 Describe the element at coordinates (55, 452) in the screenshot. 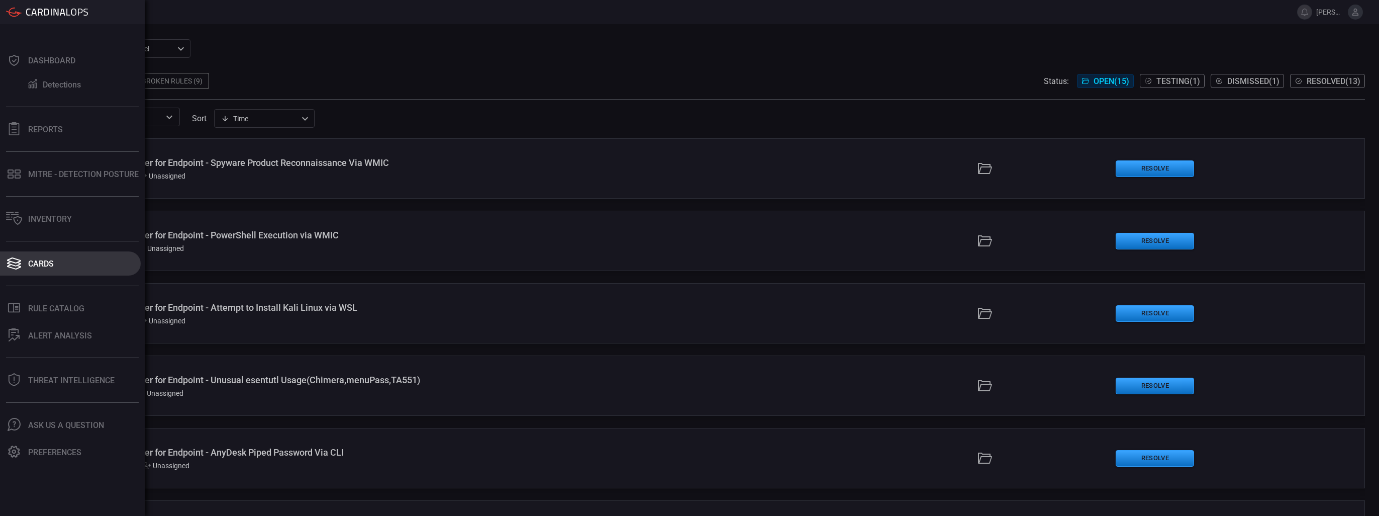

I see `div: Preferences` at that location.